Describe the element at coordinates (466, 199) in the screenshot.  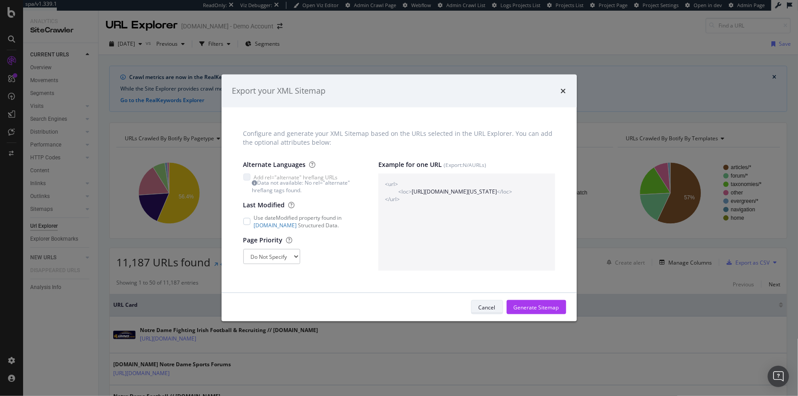
I see `span: </url>` at that location.